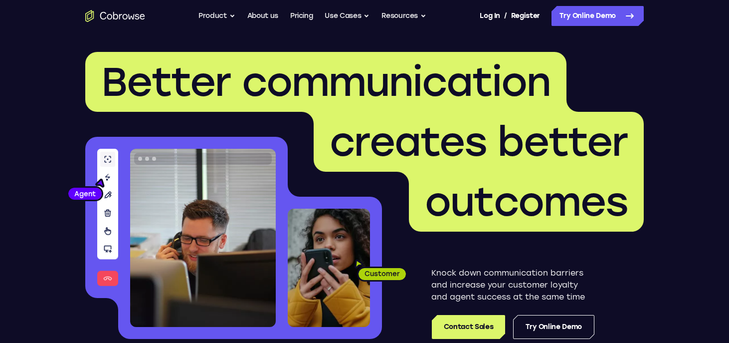 This screenshot has width=729, height=343. What do you see at coordinates (326, 82) in the screenshot?
I see `span: Better communication` at bounding box center [326, 82].